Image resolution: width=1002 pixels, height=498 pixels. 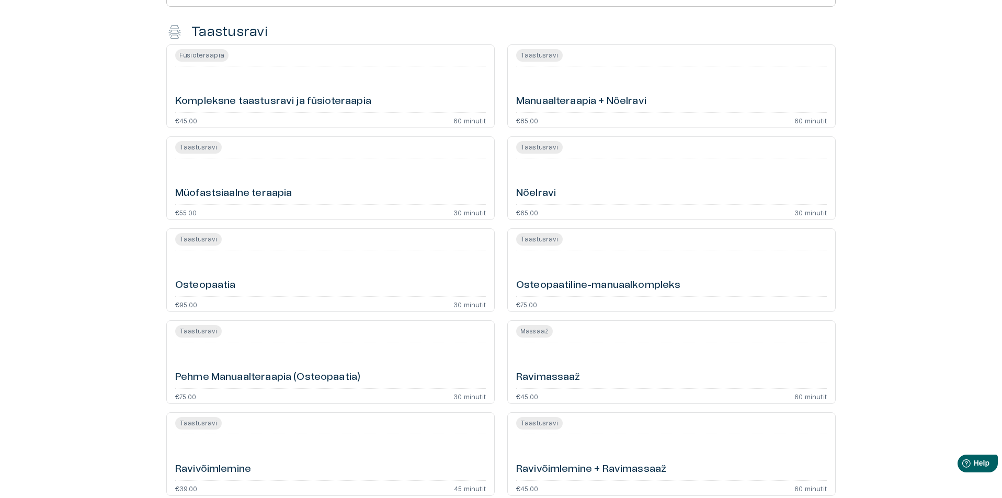 I want to click on p: €85.00, so click(x=527, y=120).